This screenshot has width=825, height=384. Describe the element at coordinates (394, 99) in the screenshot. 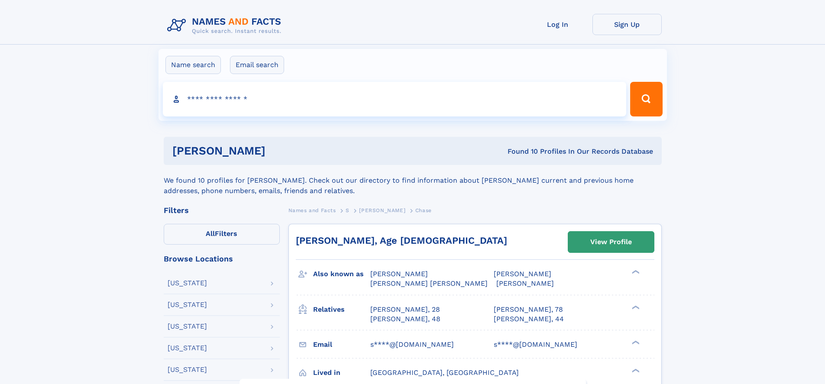

I see `input: search input` at that location.